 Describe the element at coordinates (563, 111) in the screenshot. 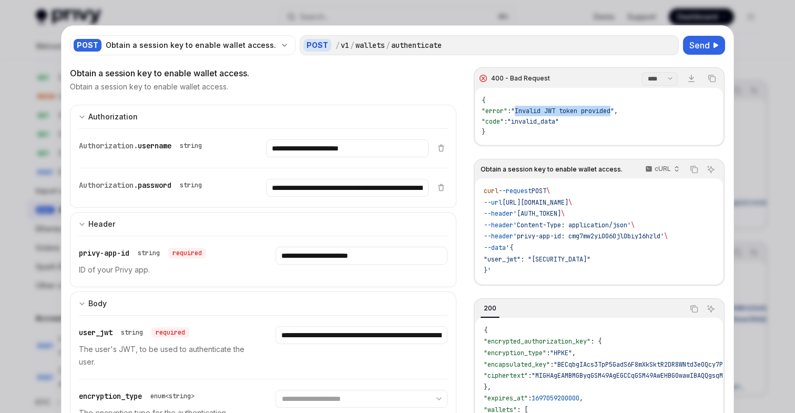

I see `span: "Invalid JWT token provided"` at that location.